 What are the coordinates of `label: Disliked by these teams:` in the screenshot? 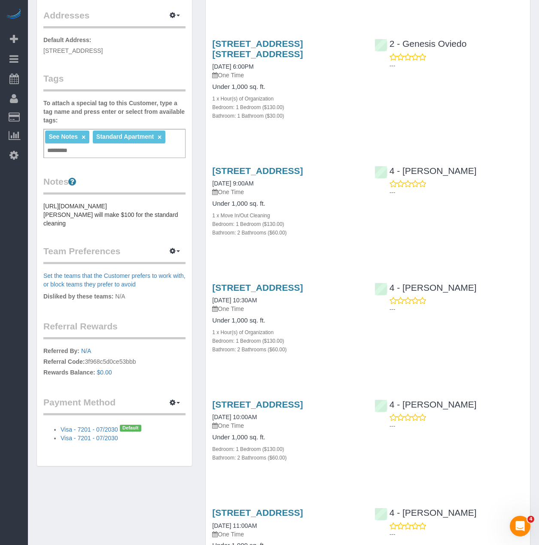 It's located at (78, 296).